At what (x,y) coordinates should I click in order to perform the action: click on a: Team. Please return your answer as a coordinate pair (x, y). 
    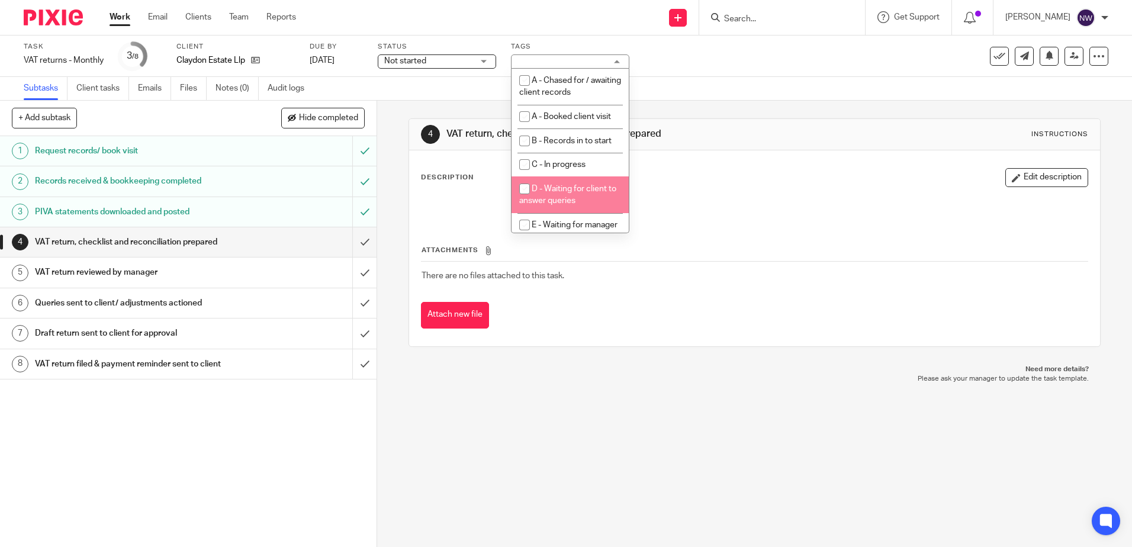
    Looking at the image, I should click on (239, 17).